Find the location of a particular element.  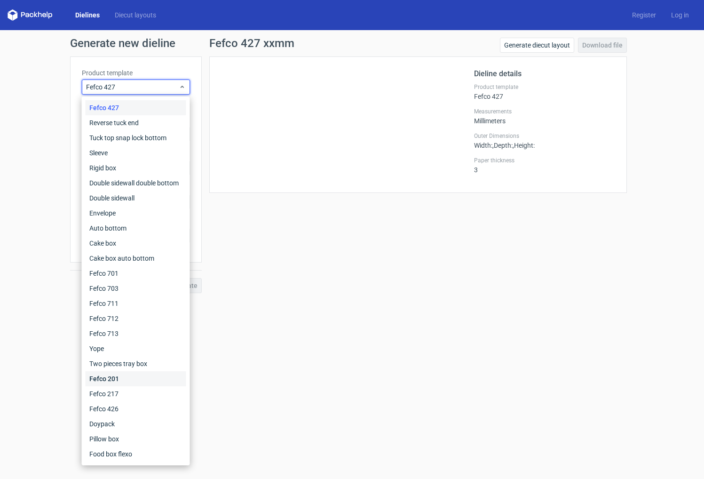

a: Register is located at coordinates (644, 15).